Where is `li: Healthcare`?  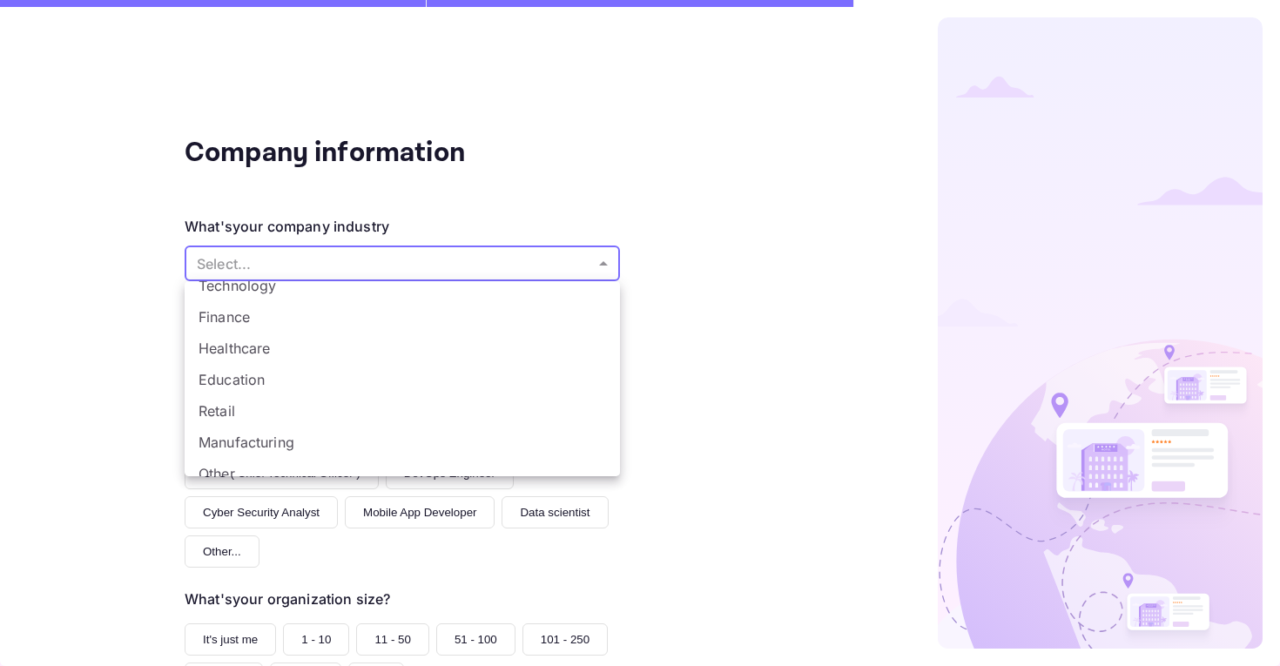 li: Healthcare is located at coordinates (402, 348).